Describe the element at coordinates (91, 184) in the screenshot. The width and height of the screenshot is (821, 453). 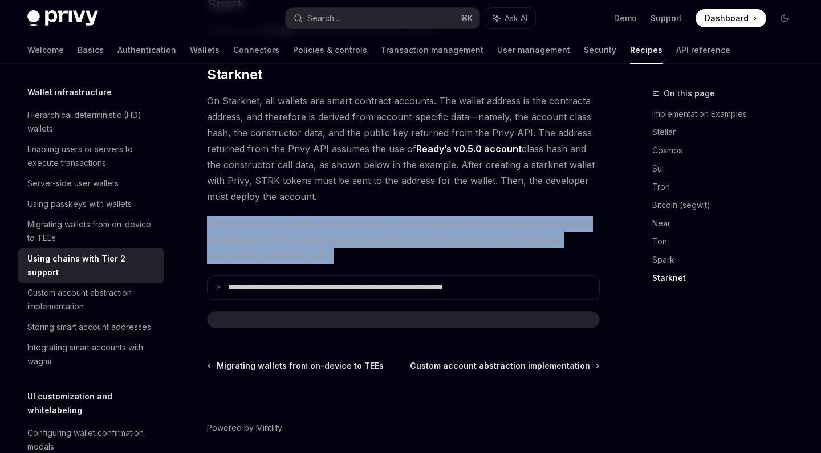
I see `a: Server-side user wallets` at that location.